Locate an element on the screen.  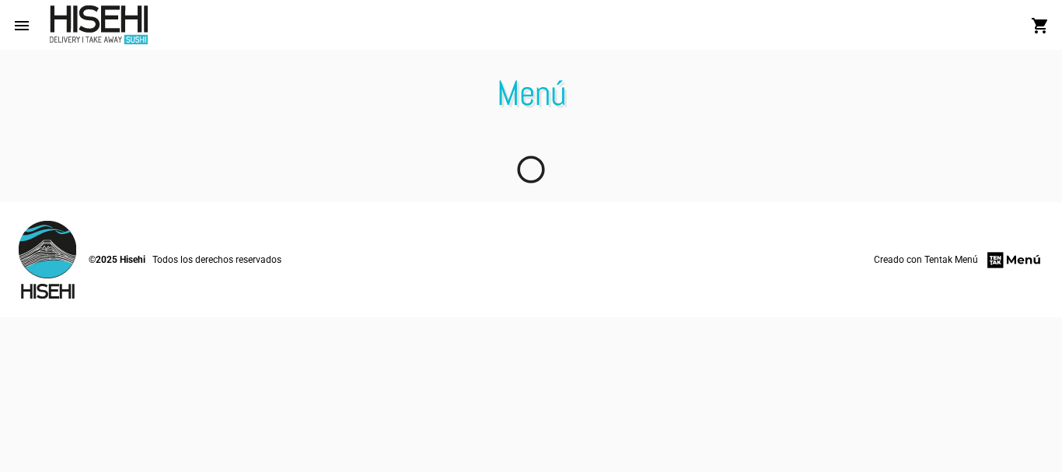
span: Todos los derechos reservados is located at coordinates (217, 260).